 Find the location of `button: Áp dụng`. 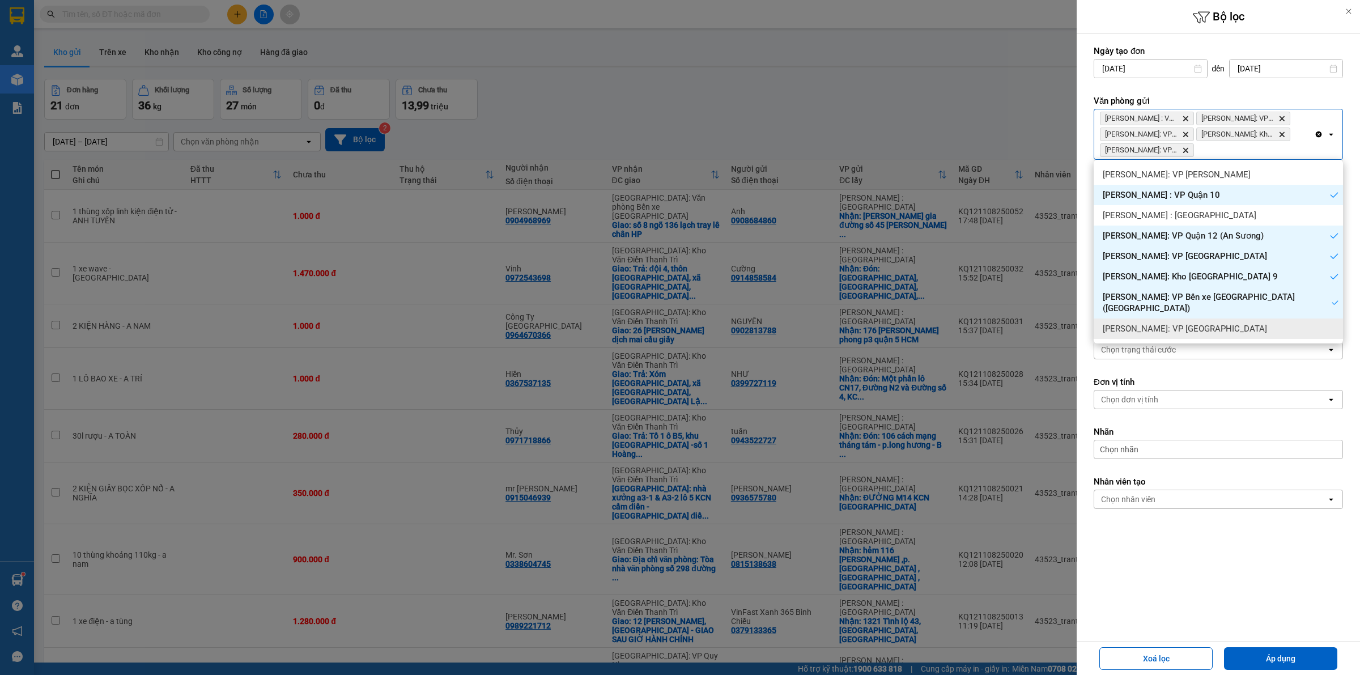

button: Áp dụng is located at coordinates (1281, 658).